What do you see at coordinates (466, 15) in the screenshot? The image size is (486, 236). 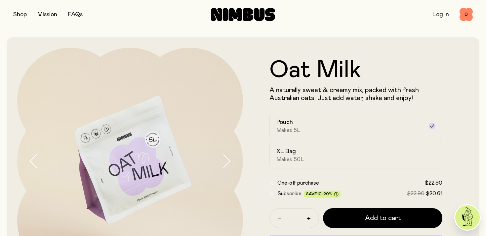 I see `button: 0` at bounding box center [466, 15].